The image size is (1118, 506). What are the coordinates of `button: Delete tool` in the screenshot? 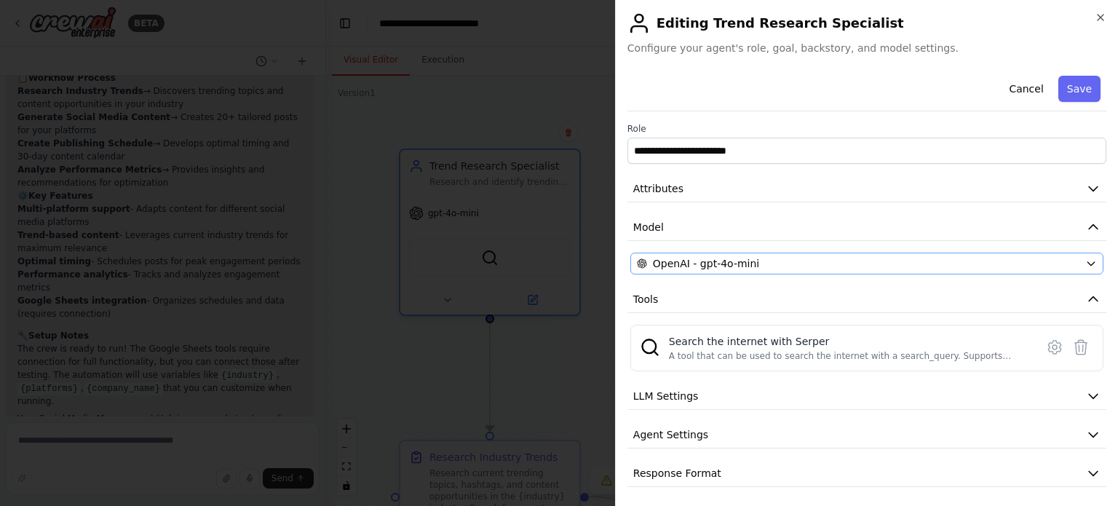 It's located at (1081, 347).